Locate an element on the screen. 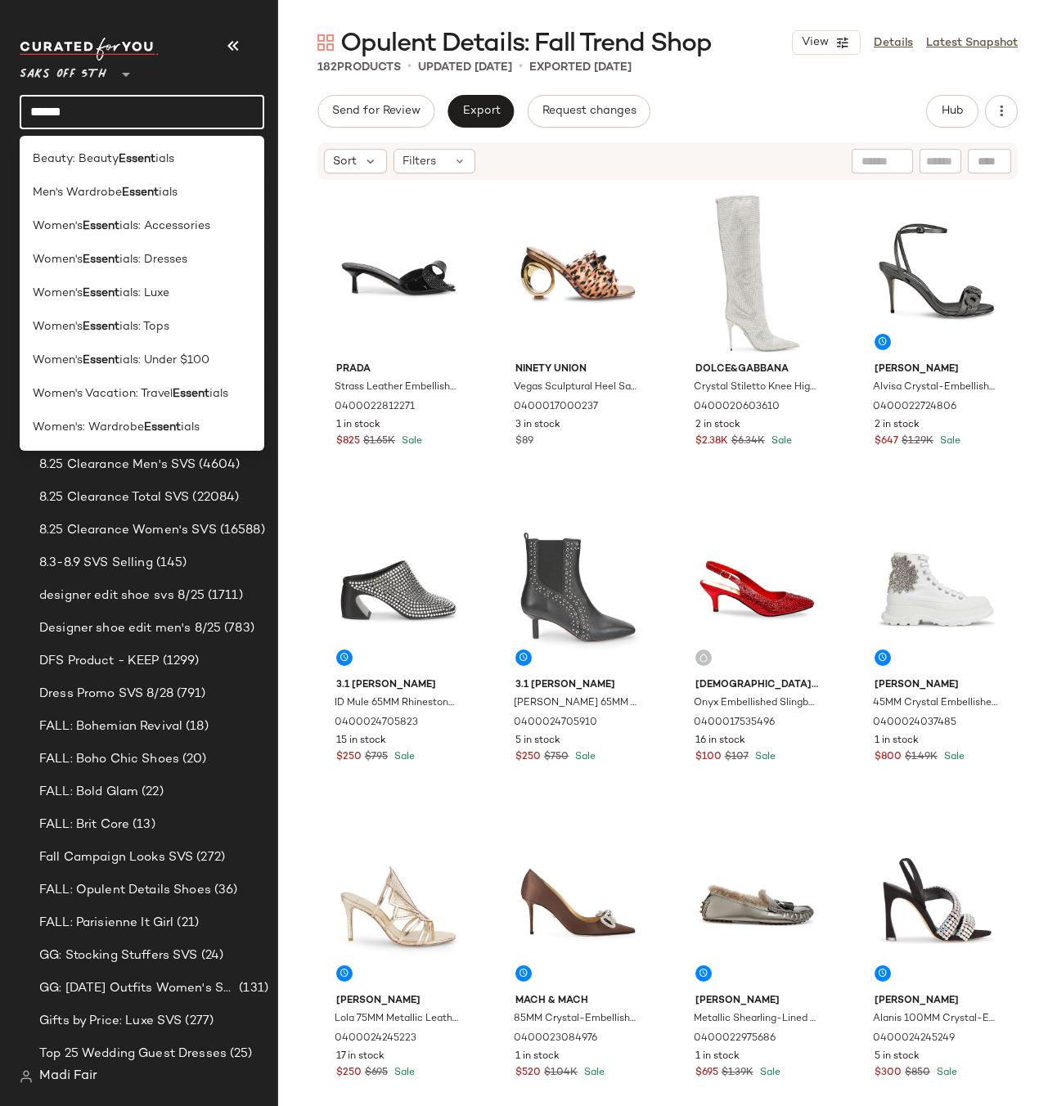 The width and height of the screenshot is (1057, 1106). span: ials: Tops is located at coordinates (144, 327).